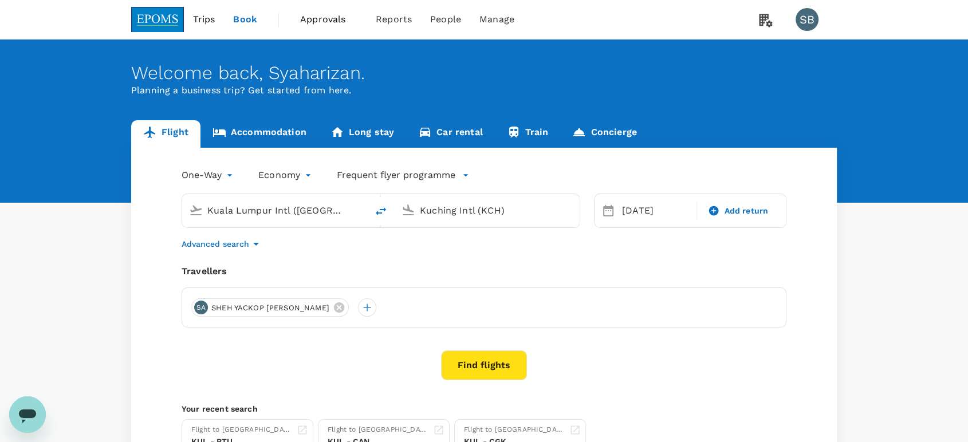 This screenshot has height=442, width=968. Describe the element at coordinates (215, 244) in the screenshot. I see `p: Advanced search` at that location.